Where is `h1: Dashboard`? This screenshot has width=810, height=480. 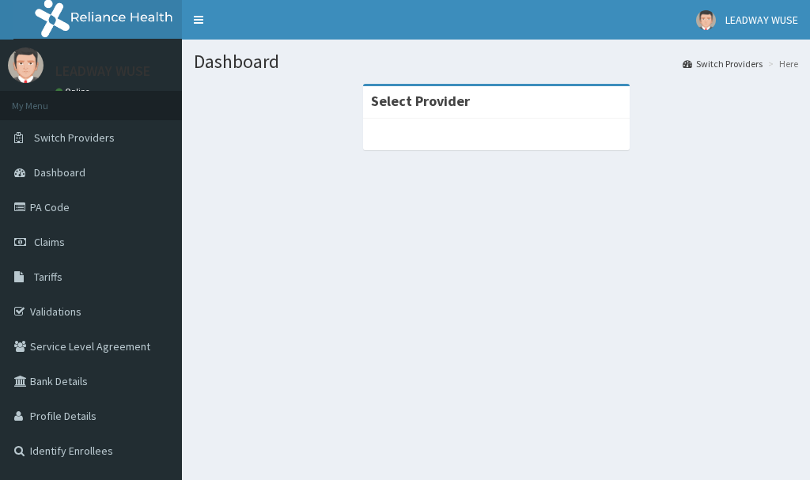 h1: Dashboard is located at coordinates (496, 62).